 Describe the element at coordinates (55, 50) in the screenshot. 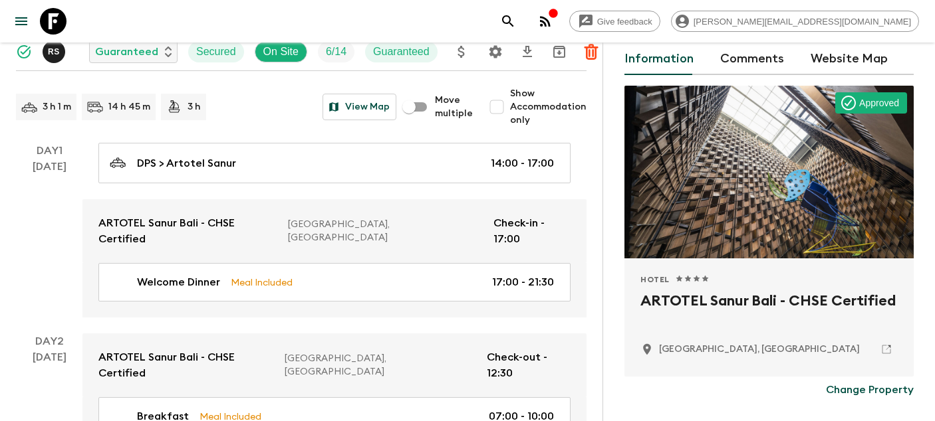

I see `span: Raka Sanjaya` at that location.